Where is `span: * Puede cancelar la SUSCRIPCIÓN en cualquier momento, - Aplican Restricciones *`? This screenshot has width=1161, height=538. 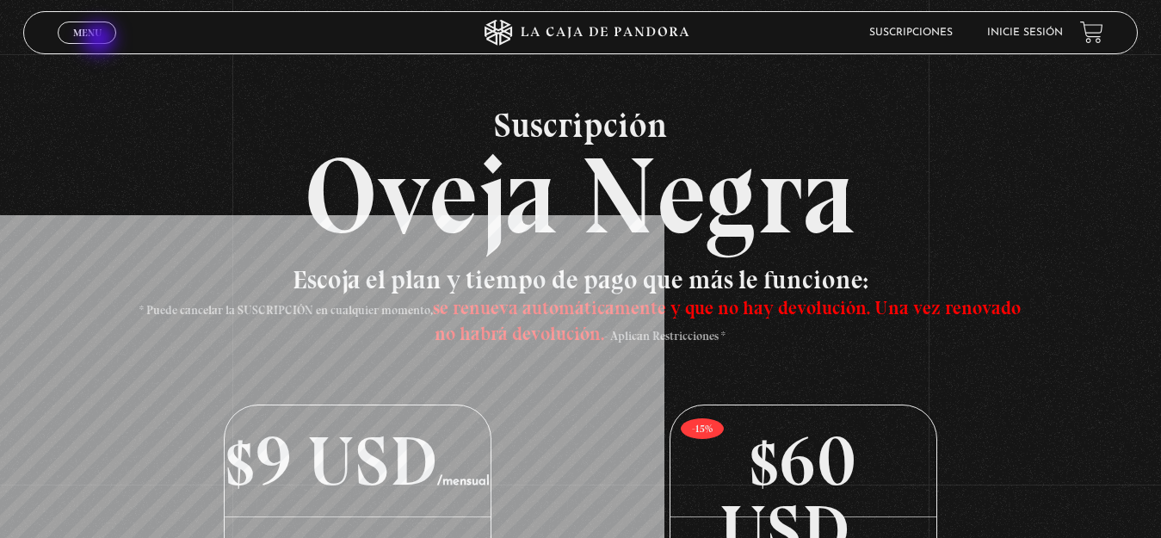 span: * Puede cancelar la SUSCRIPCIÓN en cualquier momento, - Aplican Restricciones * is located at coordinates (580, 323).